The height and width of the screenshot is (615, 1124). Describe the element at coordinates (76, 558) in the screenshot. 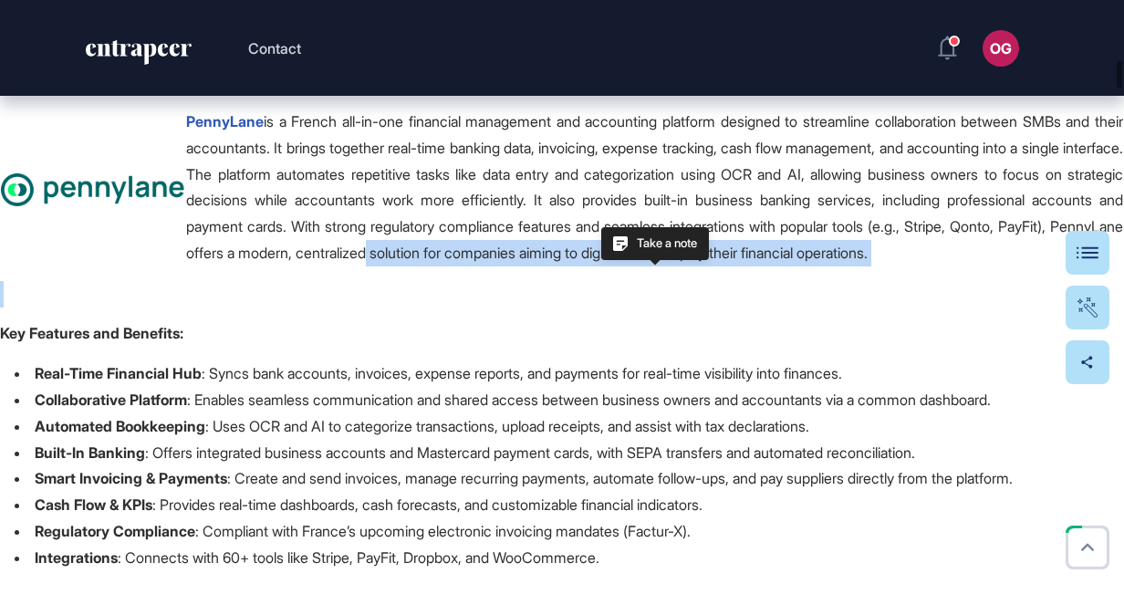

I see `strong: Integrations` at that location.